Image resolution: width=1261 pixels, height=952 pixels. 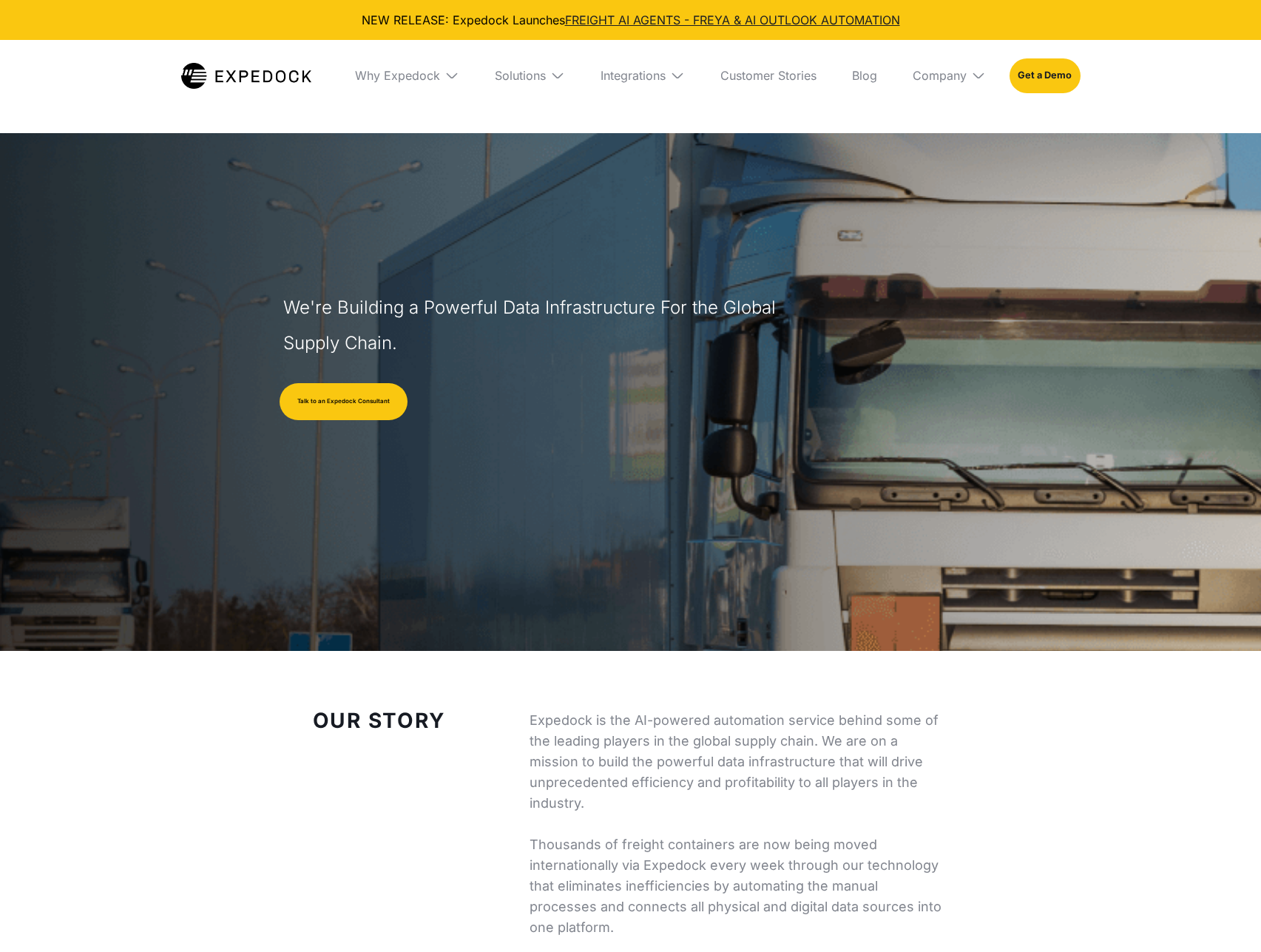 What do you see at coordinates (1044, 75) in the screenshot?
I see `a: Get a Demo` at bounding box center [1044, 75].